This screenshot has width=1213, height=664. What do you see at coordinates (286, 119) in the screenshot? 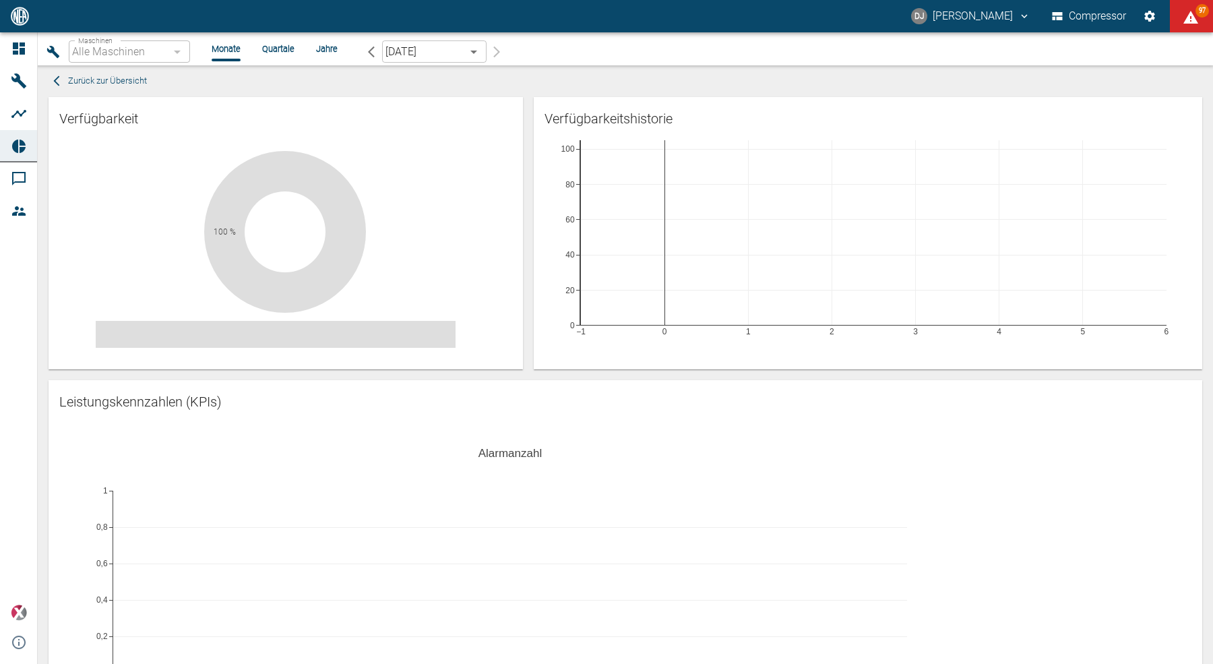
I see `div: Verfügbarkeit` at bounding box center [286, 119].